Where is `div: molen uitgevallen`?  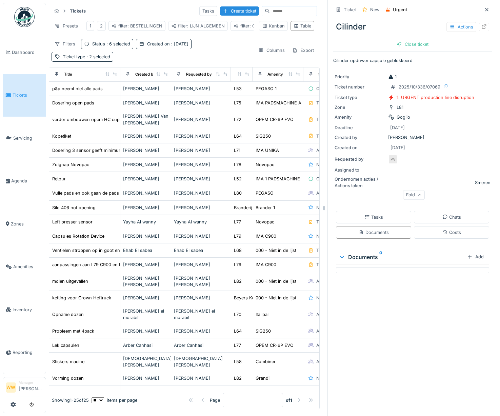 div: molen uitgevallen is located at coordinates (70, 281).